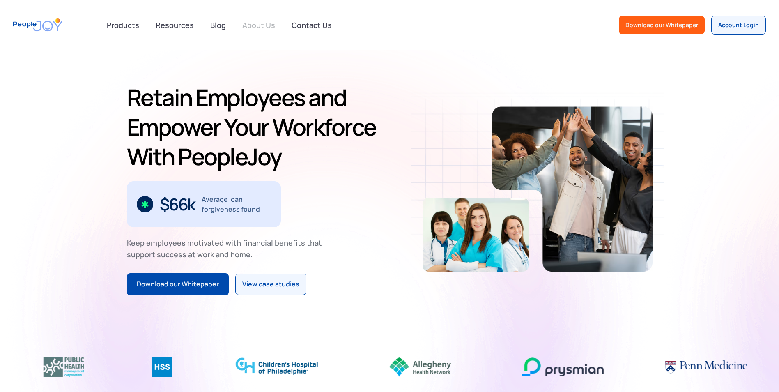  What do you see at coordinates (259, 25) in the screenshot?
I see `a: About Us` at bounding box center [259, 25].